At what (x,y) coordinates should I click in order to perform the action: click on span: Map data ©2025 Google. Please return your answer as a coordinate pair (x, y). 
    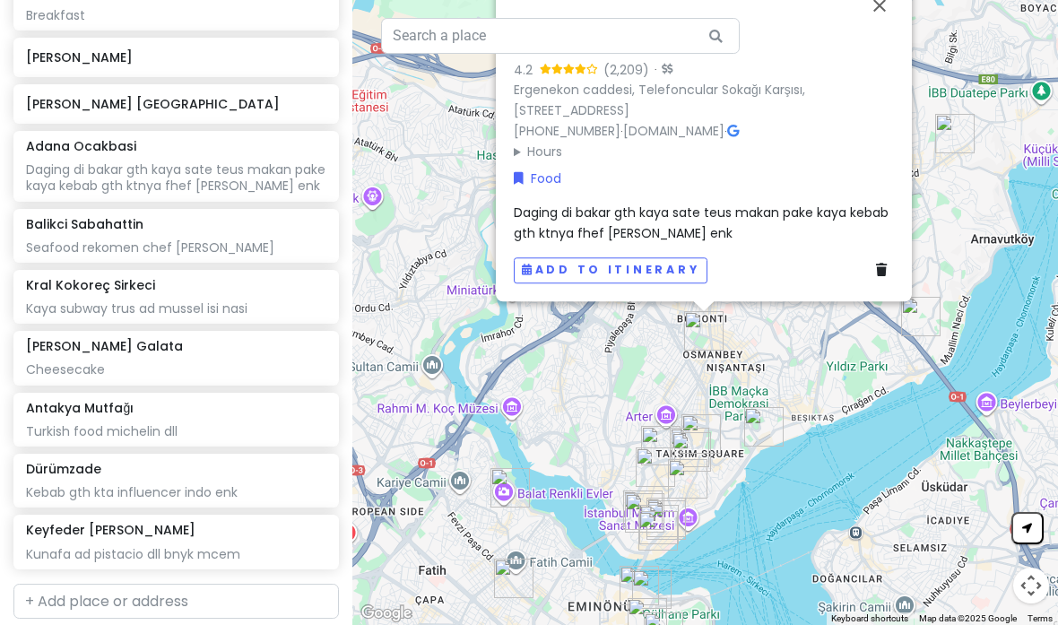
    Looking at the image, I should click on (967, 618).